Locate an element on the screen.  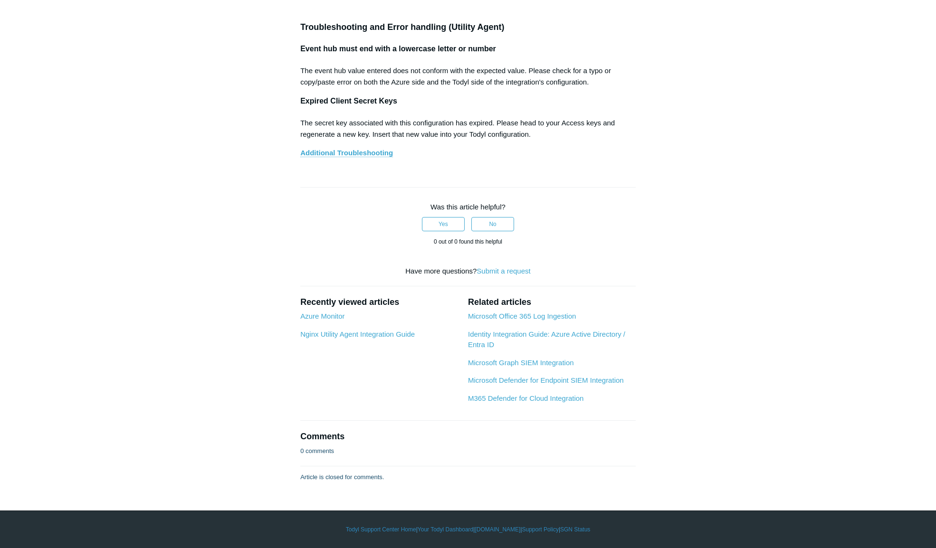
a: Identity Integration Guide: Azure Active Directory / Entra ID is located at coordinates (546, 340).